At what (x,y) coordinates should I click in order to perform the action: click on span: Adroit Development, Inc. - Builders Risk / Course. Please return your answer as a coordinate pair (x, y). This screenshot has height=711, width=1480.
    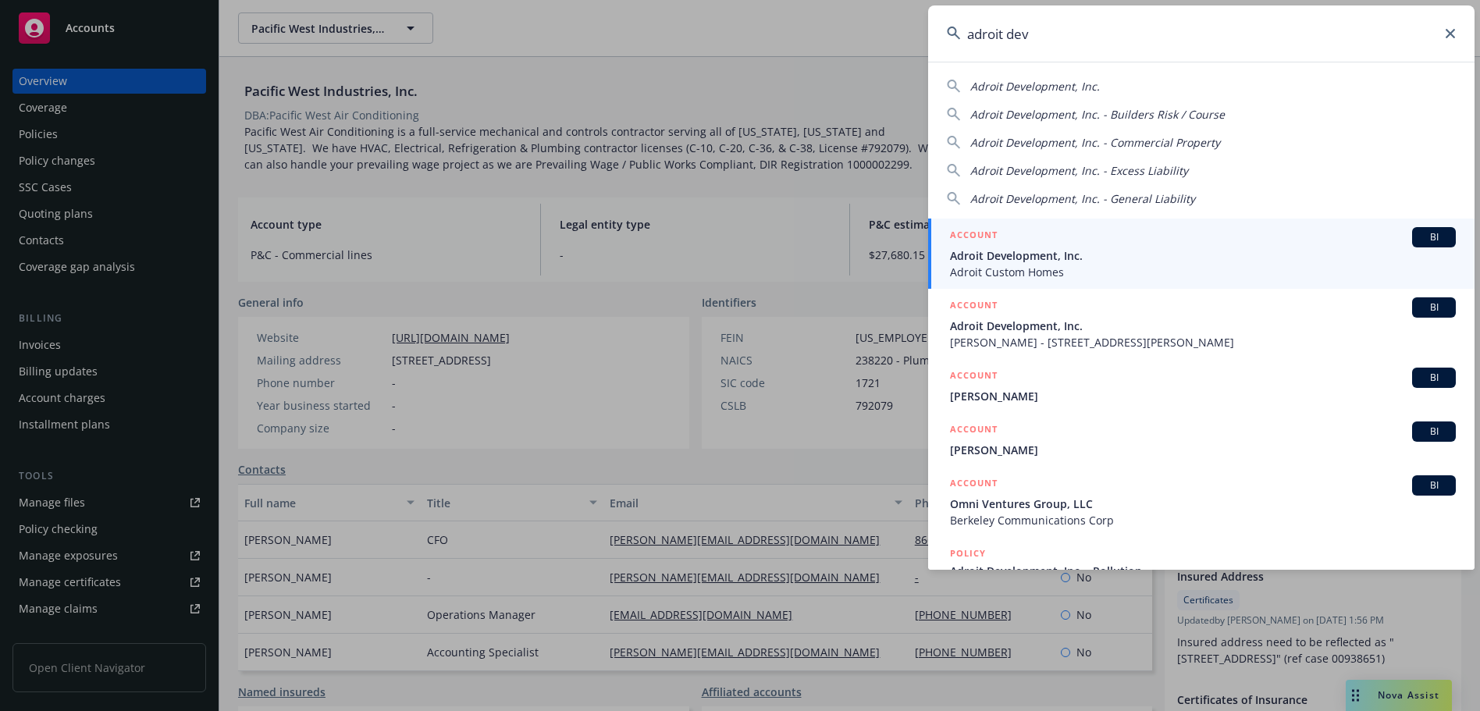
    Looking at the image, I should click on (1098, 114).